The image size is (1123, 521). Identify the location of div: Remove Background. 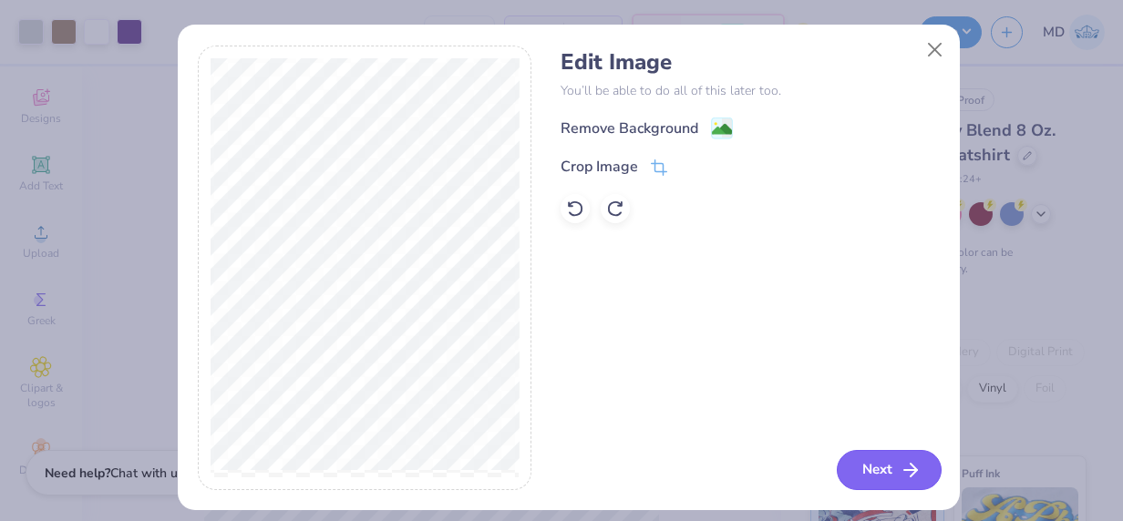
(629, 129).